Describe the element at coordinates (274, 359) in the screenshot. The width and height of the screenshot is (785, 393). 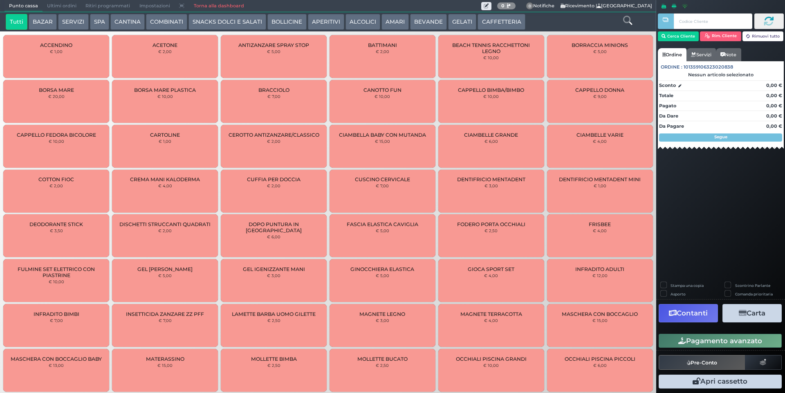
I see `span: MOLLETTE BIMBA` at that location.